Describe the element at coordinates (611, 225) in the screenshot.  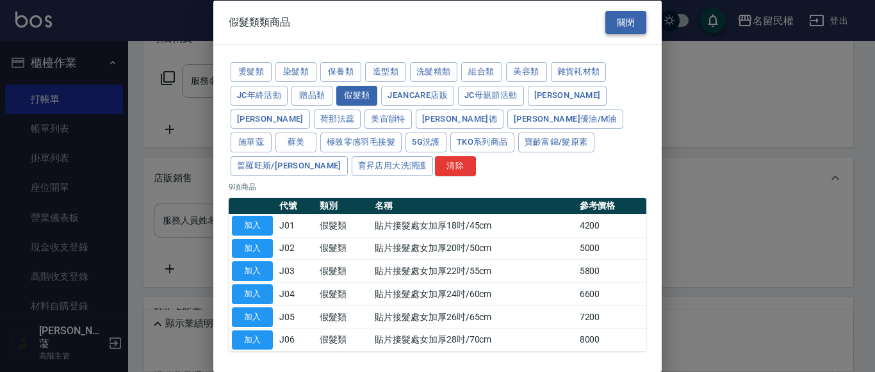
I see `td: 4200` at that location.